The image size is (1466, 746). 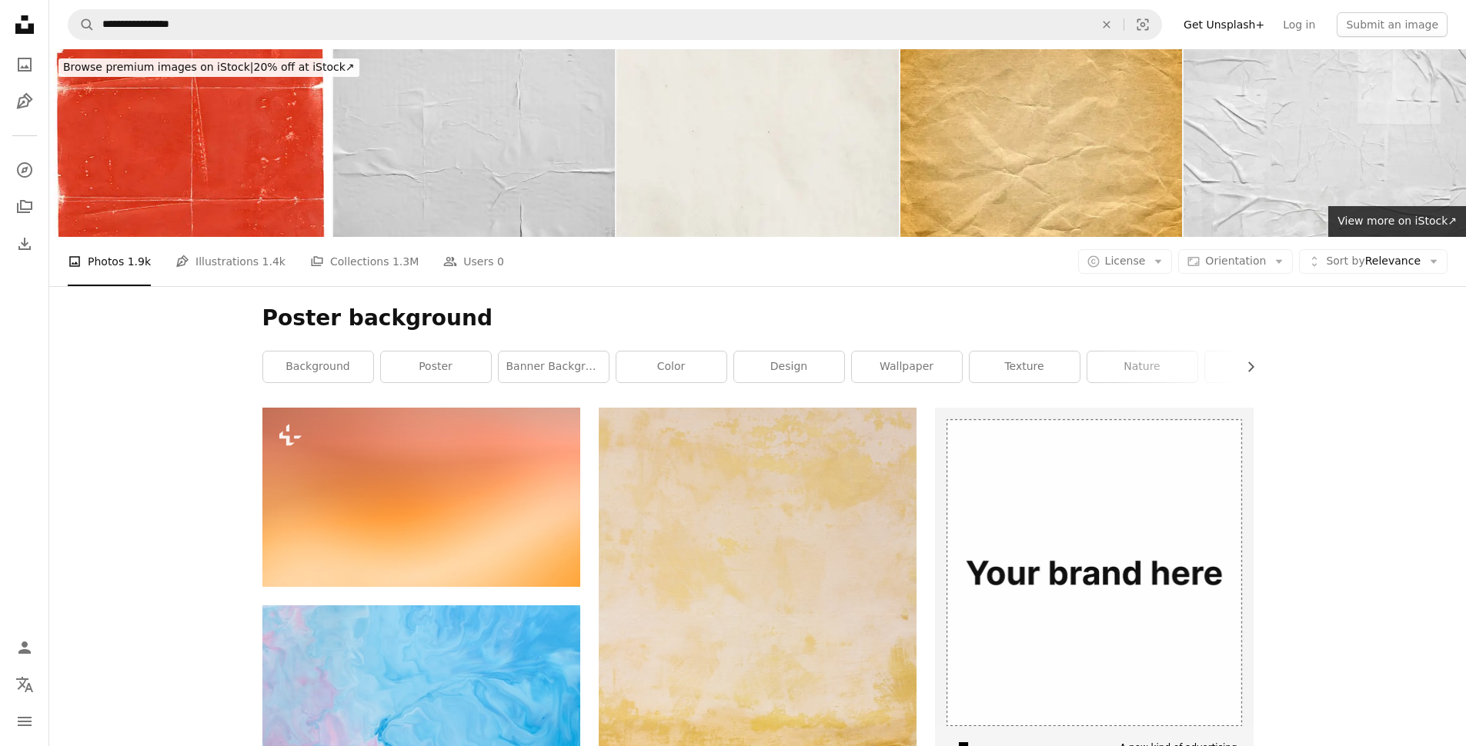 I want to click on button: Submit an image, so click(x=1392, y=25).